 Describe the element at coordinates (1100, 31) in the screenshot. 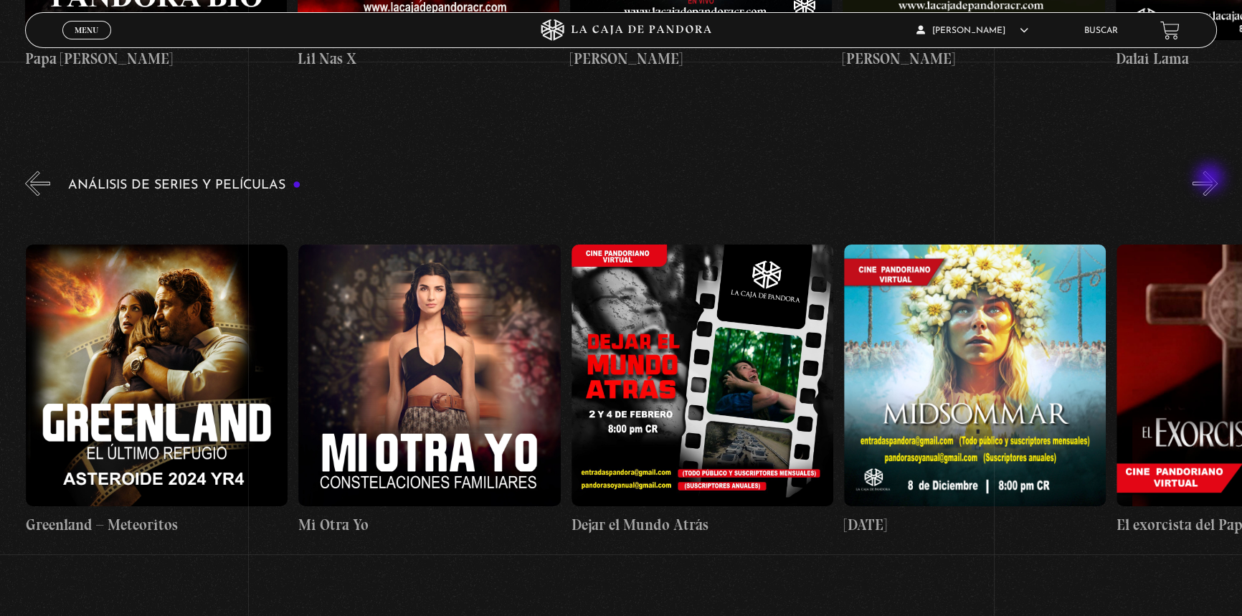

I see `a: Buscar` at that location.